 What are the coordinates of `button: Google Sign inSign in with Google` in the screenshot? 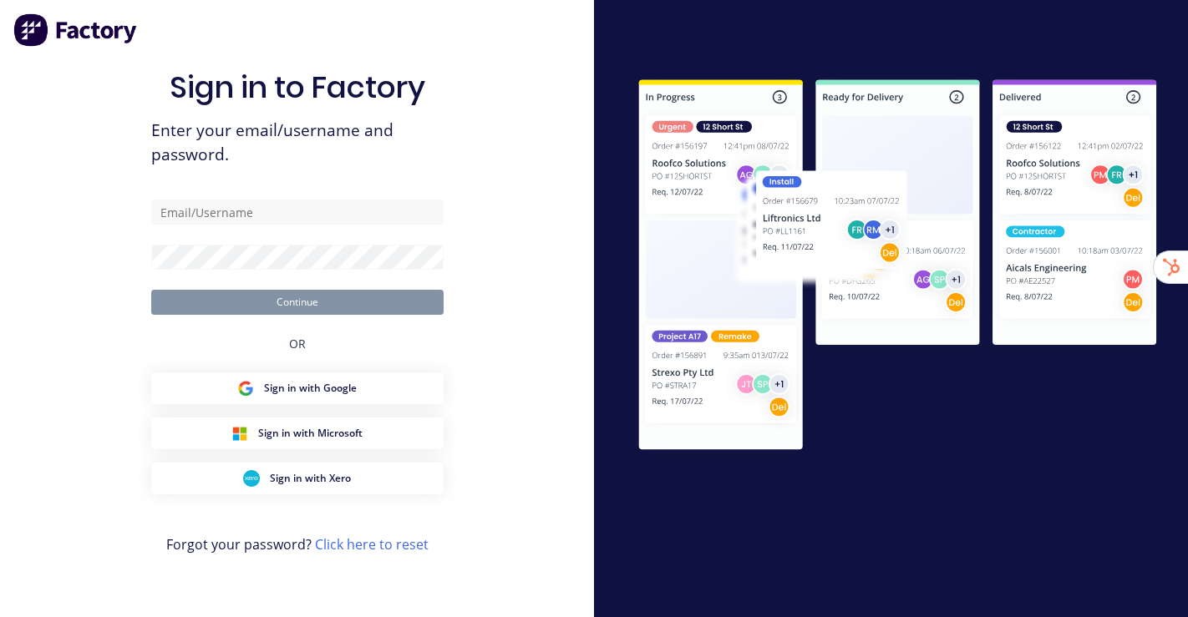 It's located at (297, 389).